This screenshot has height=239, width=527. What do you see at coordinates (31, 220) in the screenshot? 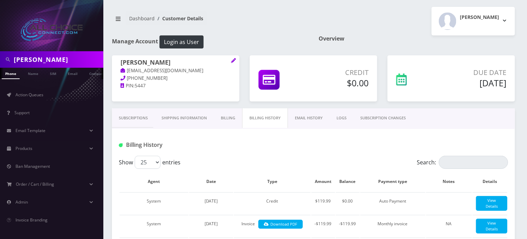
I see `span: Invoice Branding` at bounding box center [31, 220].